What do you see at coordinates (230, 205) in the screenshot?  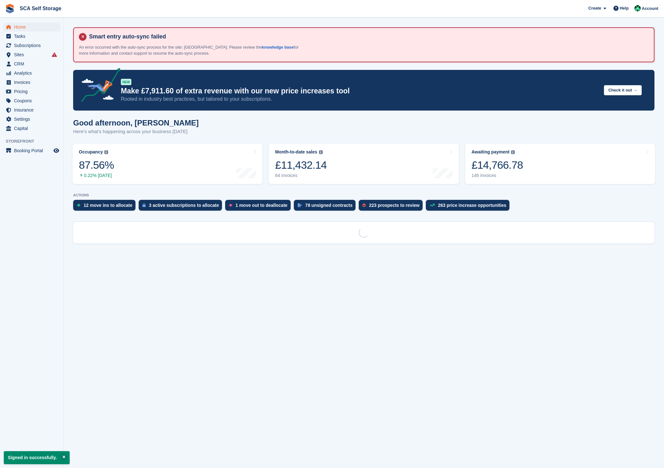 I see `img: move_outs_to_deallocate_icon-f764333ba52eb49d3ac5e1228854f67142a1ed5810a6f6cc68b1a99e826820c5.svg` at bounding box center [230, 205].